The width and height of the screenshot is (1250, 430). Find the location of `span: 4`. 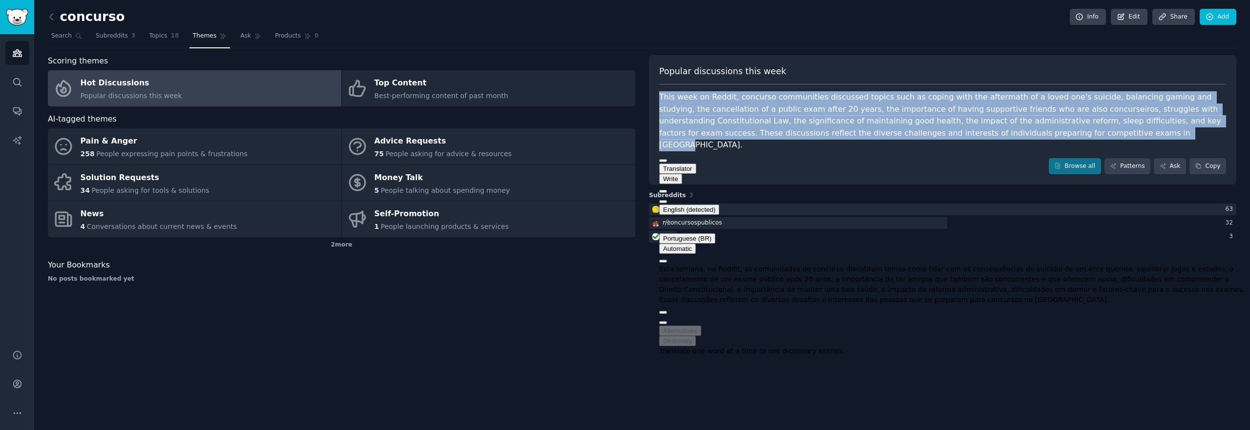

span: 4 is located at coordinates (83, 227).